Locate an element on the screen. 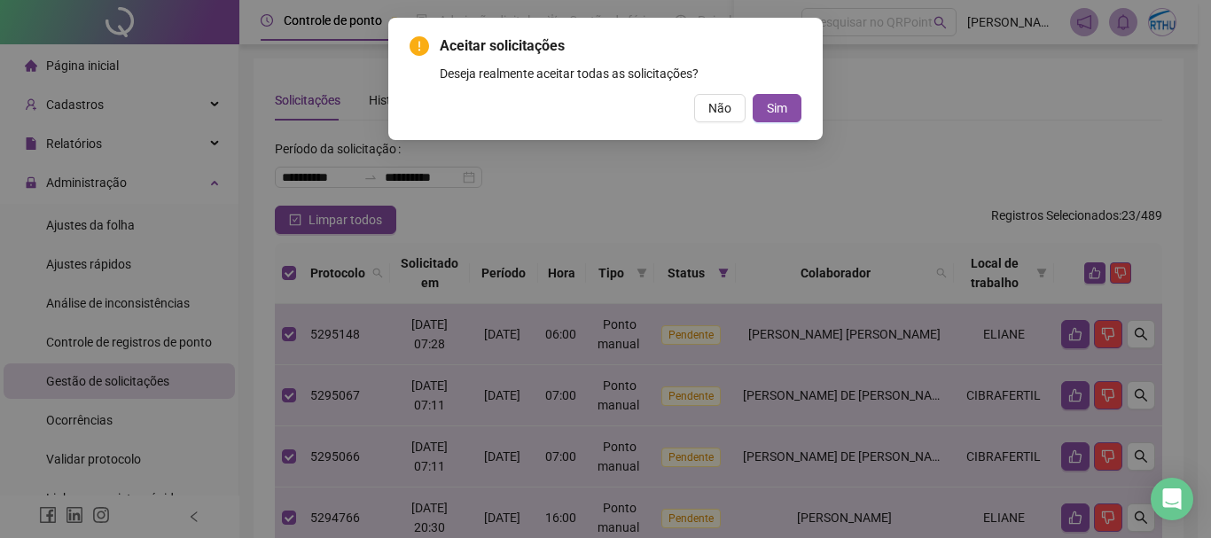 The image size is (1211, 538). span: Sim is located at coordinates (777, 108).